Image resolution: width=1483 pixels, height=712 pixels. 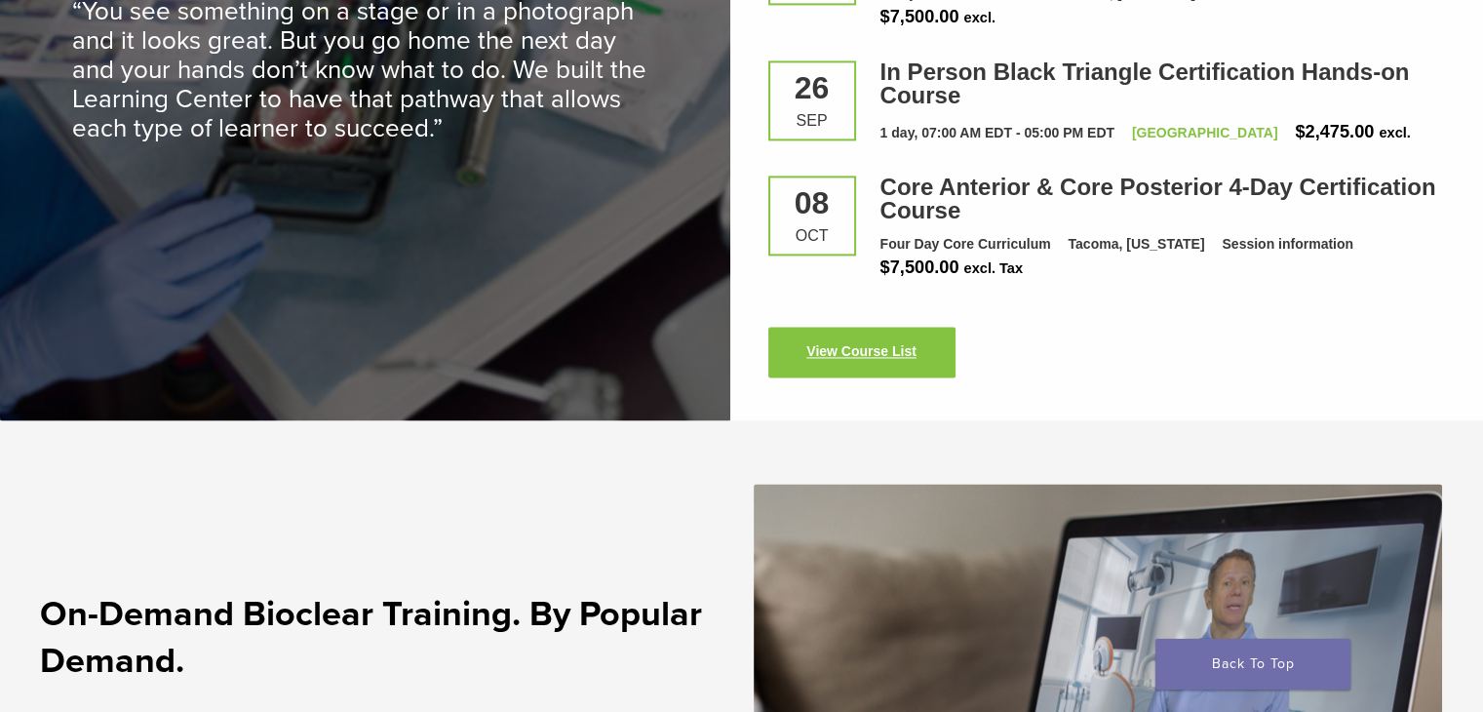 What do you see at coordinates (998, 133) in the screenshot?
I see `div: 1 day, 07:00 AM EDT - 05:00 PM EDT` at bounding box center [998, 133].